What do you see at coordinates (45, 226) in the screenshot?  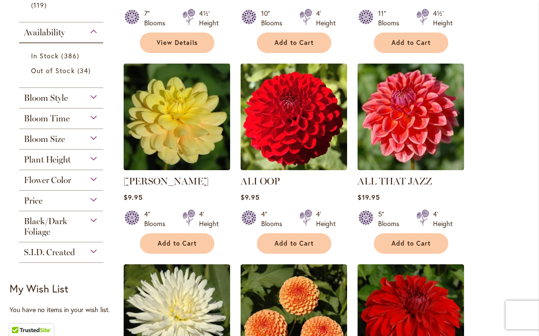 I see `span: Black/Dark Foliage` at bounding box center [45, 226].